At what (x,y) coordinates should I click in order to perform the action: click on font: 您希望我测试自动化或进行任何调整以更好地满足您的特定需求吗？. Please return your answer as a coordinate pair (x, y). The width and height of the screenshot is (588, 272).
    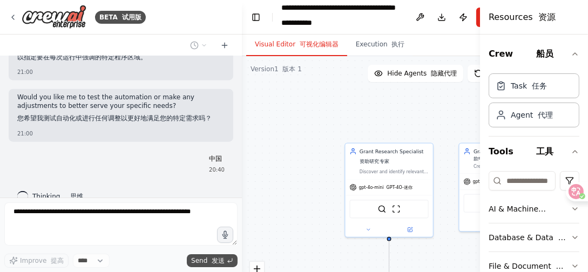
    Looking at the image, I should click on (114, 118).